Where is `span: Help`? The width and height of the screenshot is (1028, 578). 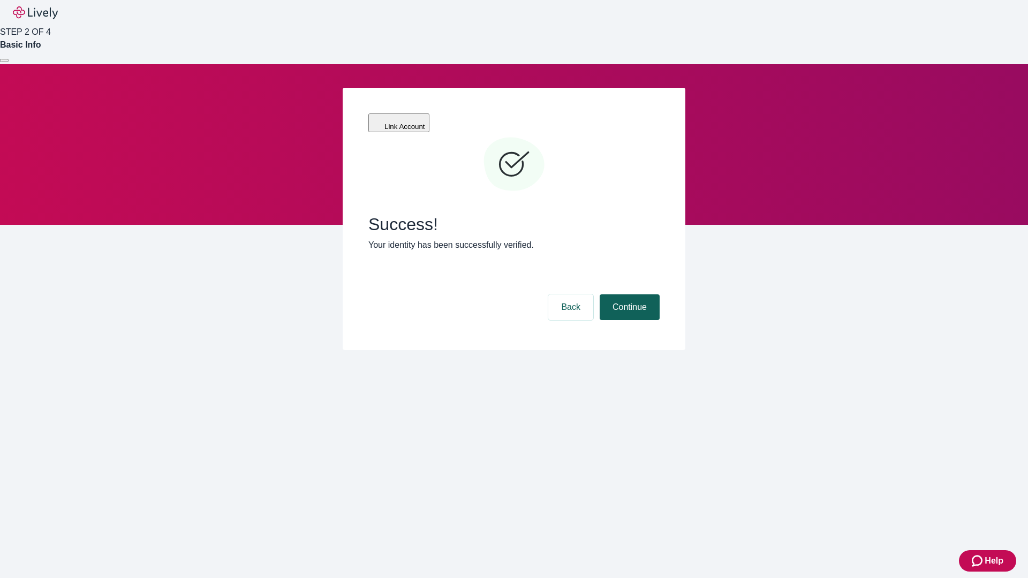
span: Help is located at coordinates (994, 561).